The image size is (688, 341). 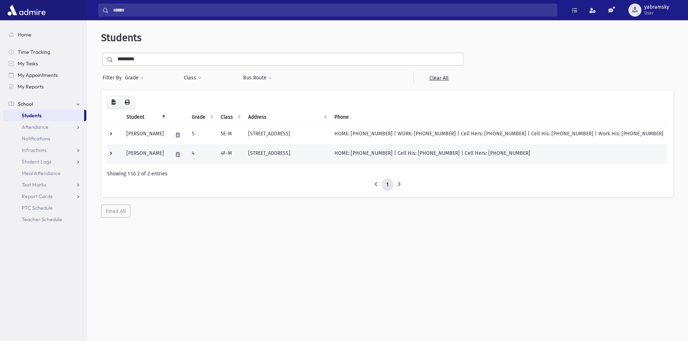 I want to click on img: AdmirePro, so click(x=26, y=10).